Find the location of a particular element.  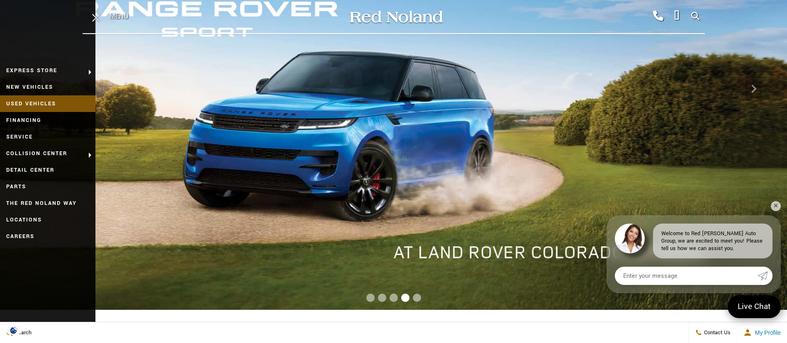

button: Open user profile menu is located at coordinates (763, 333).